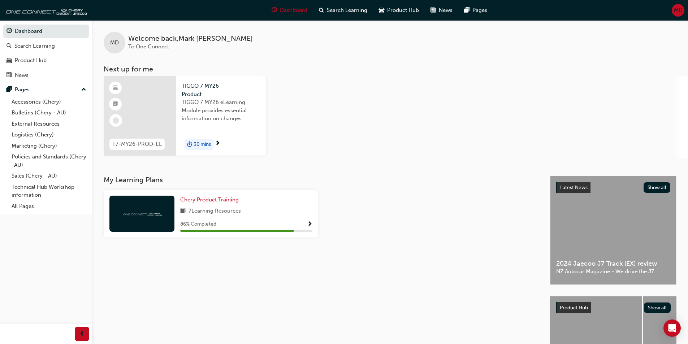  What do you see at coordinates (49, 135) in the screenshot?
I see `a: Logistics (Chery)` at bounding box center [49, 135].